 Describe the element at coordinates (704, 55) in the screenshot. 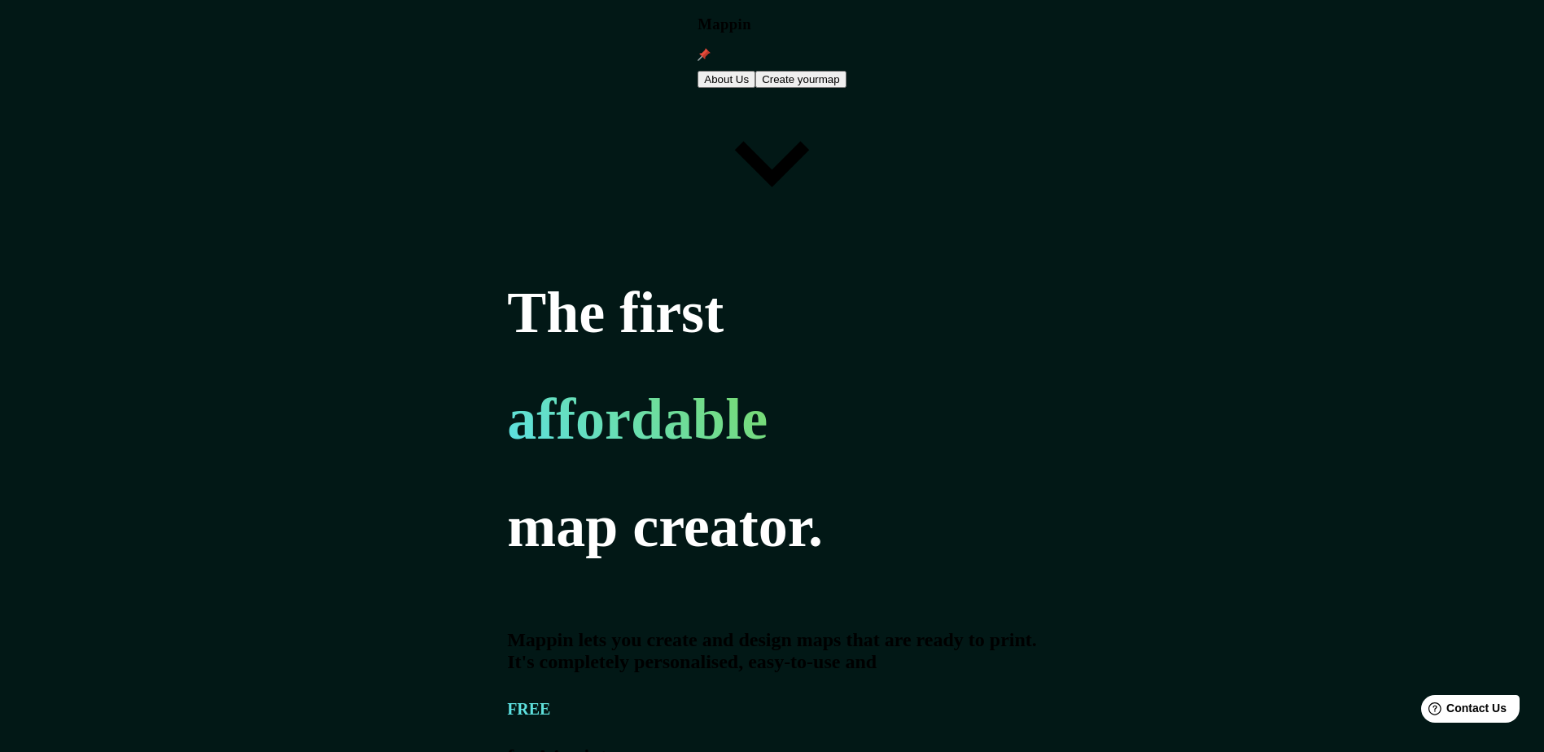

I see `img: mappin-pin` at that location.